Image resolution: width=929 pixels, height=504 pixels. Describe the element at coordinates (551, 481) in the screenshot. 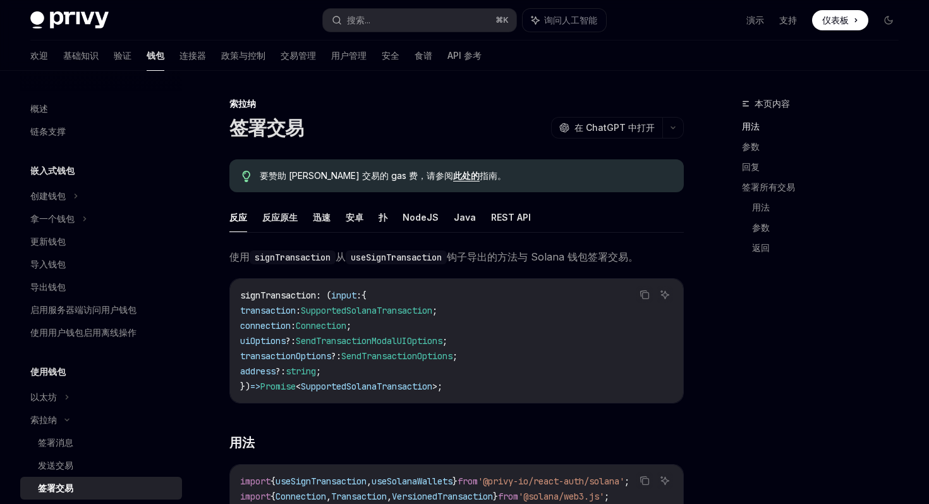

I see `span: '@privy-io/react-auth/solana'` at that location.